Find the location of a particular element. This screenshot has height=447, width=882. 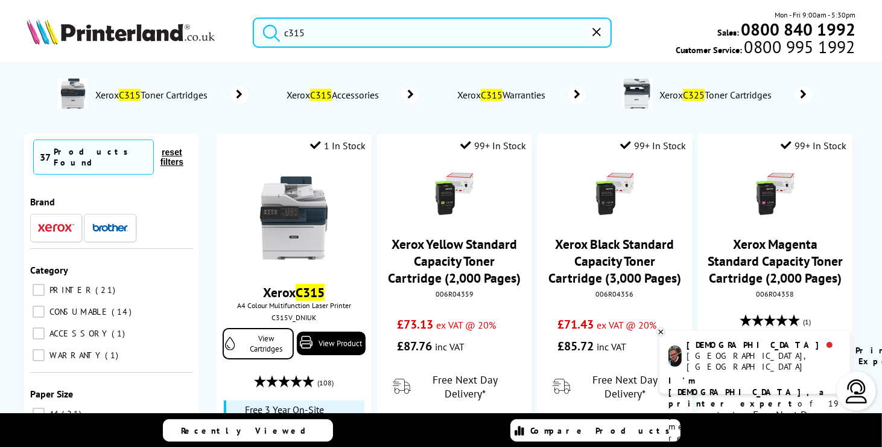

div: Products Found is located at coordinates (100, 157).